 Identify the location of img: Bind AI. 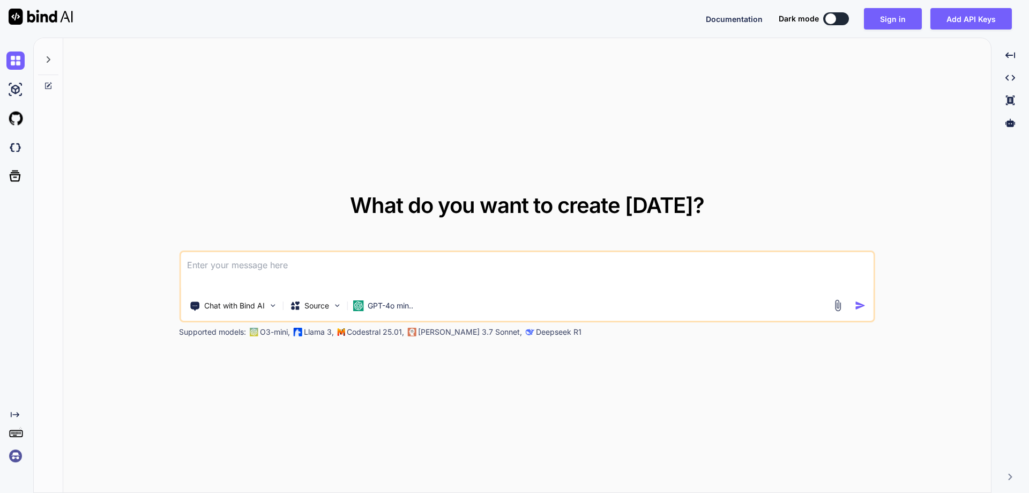
(41, 17).